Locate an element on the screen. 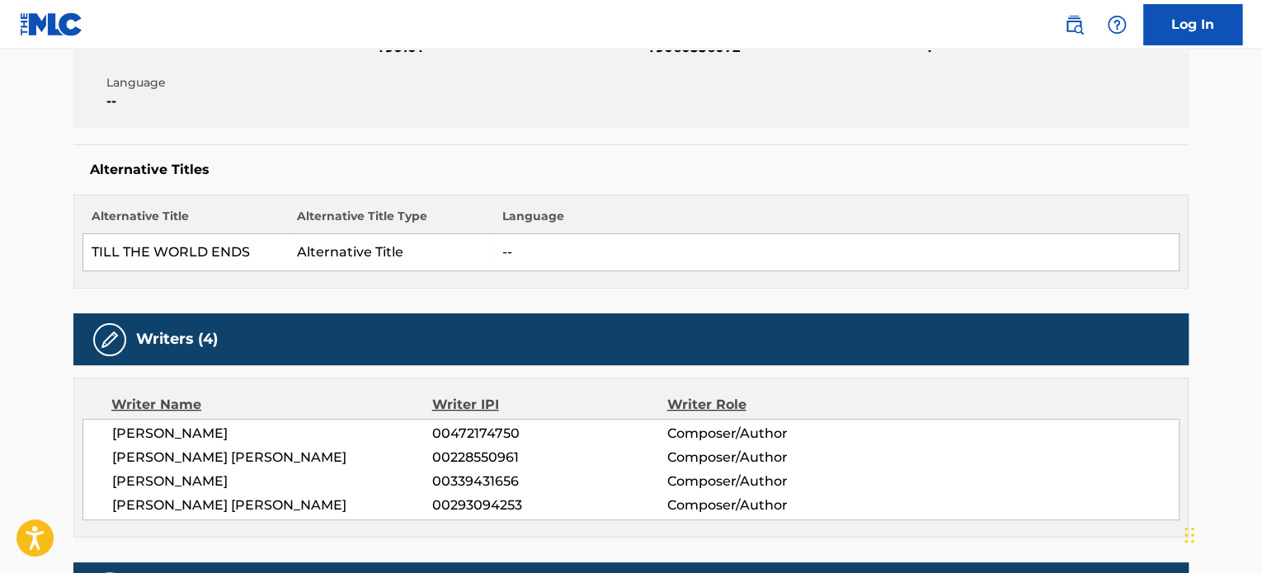 This screenshot has width=1262, height=573. th: Alternative Title is located at coordinates (186, 221).